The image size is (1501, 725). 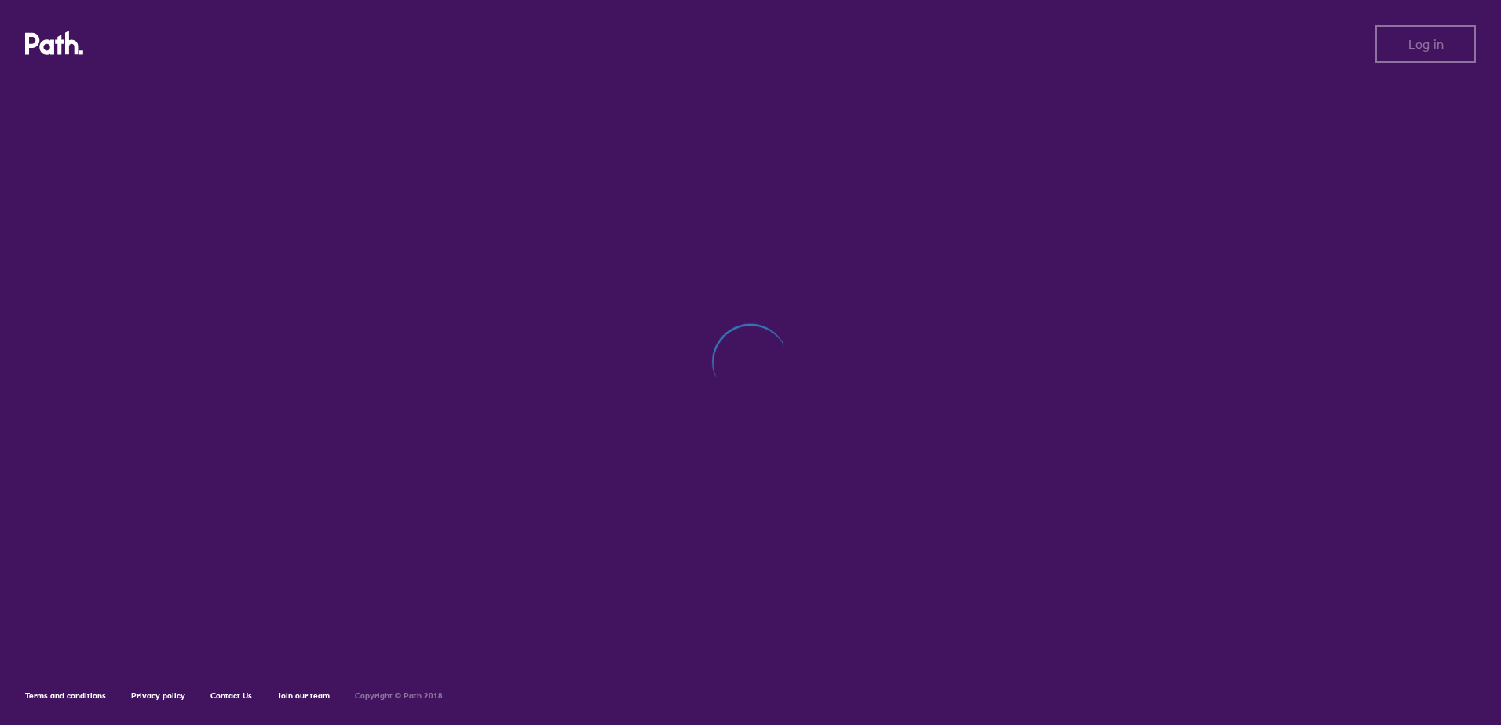 I want to click on span: Log in, so click(x=1426, y=44).